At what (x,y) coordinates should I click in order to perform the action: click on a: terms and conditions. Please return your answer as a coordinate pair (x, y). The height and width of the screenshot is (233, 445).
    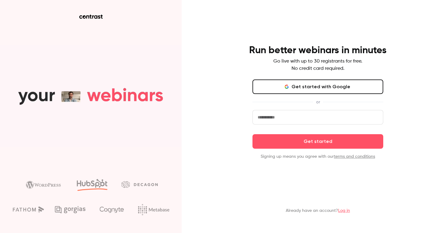
    Looking at the image, I should click on (354, 157).